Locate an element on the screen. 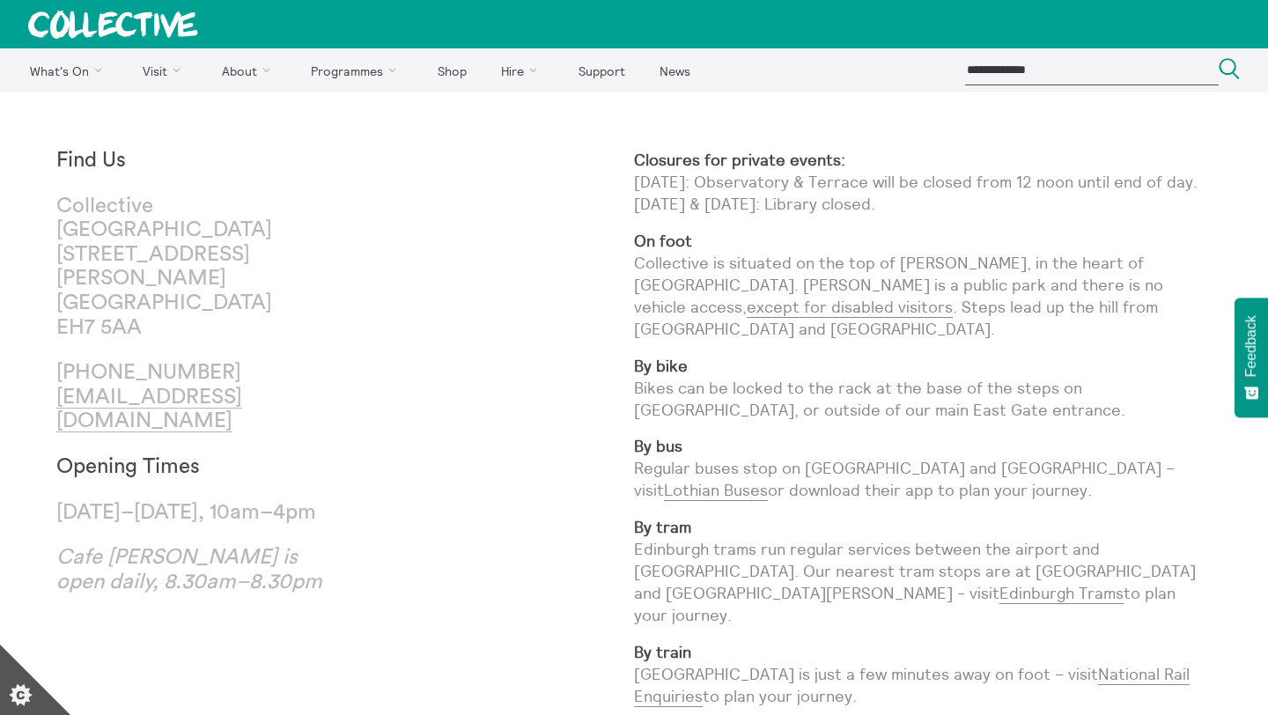 This screenshot has height=715, width=1268. strong: By bike is located at coordinates (660, 365).